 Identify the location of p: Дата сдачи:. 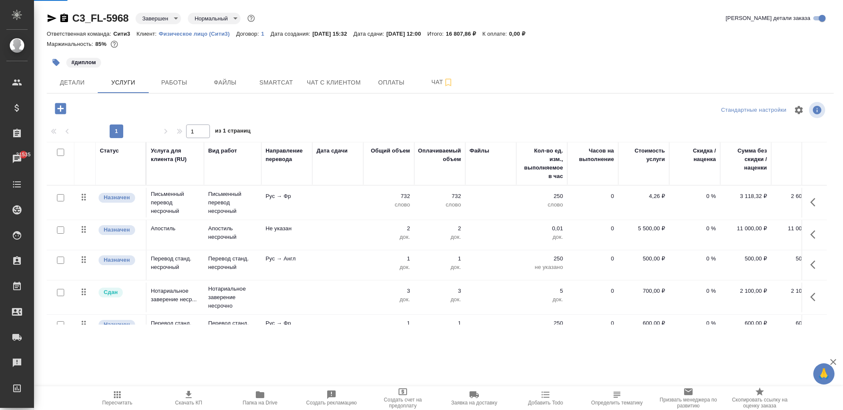
(370, 34).